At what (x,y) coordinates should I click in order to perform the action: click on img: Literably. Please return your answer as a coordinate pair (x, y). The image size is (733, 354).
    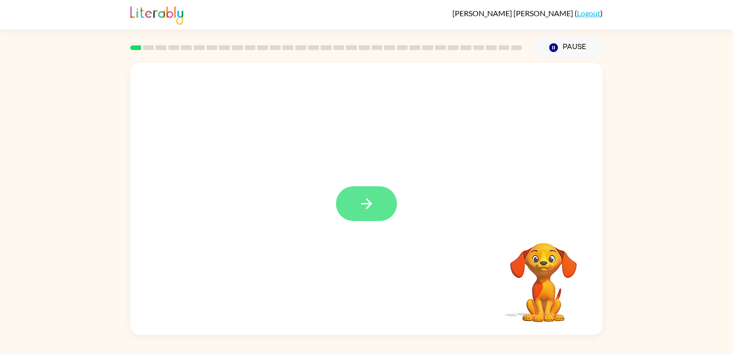
    Looking at the image, I should click on (156, 14).